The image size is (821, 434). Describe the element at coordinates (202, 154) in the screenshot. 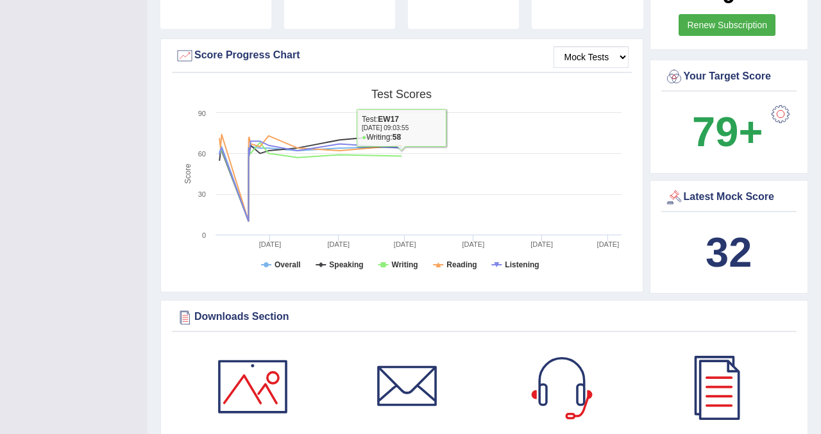

I see `text: 60` at that location.